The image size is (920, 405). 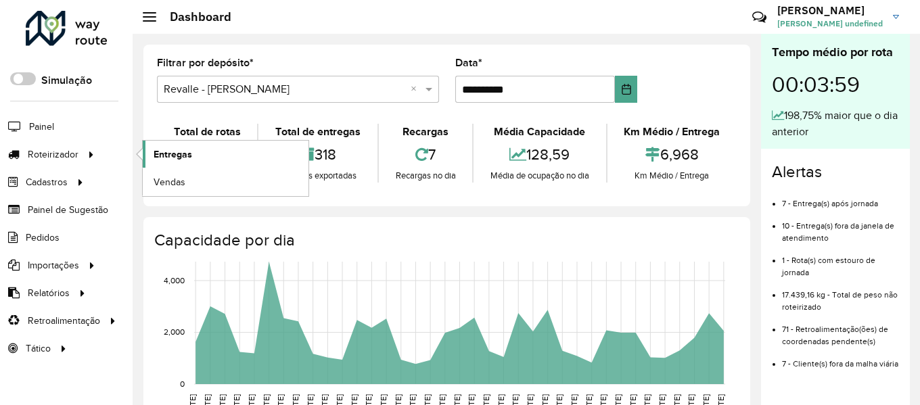 I want to click on text: 0, so click(x=182, y=383).